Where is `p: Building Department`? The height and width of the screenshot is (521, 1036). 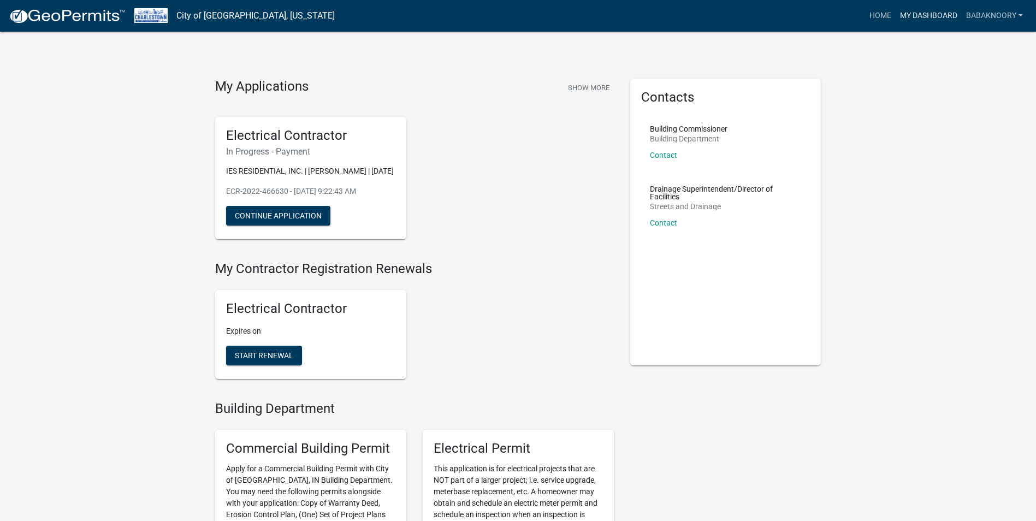 p: Building Department is located at coordinates (688, 139).